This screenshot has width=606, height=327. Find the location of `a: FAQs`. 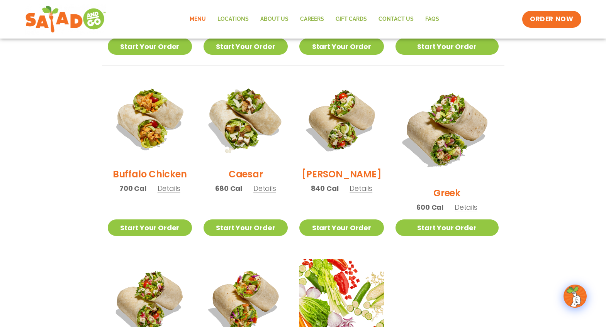

a: FAQs is located at coordinates (432, 19).